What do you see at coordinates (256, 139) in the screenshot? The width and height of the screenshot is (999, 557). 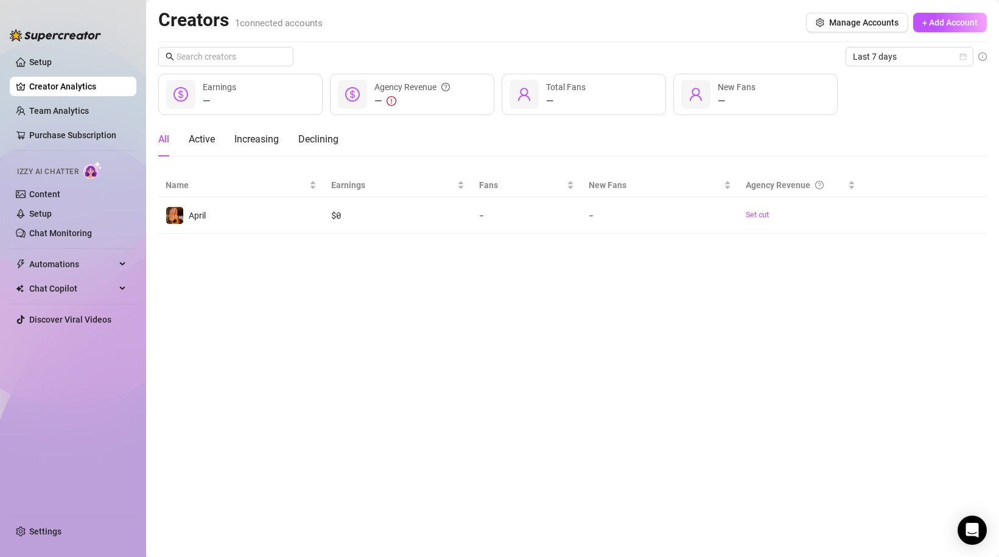 I see `div: Increasing` at bounding box center [256, 139].